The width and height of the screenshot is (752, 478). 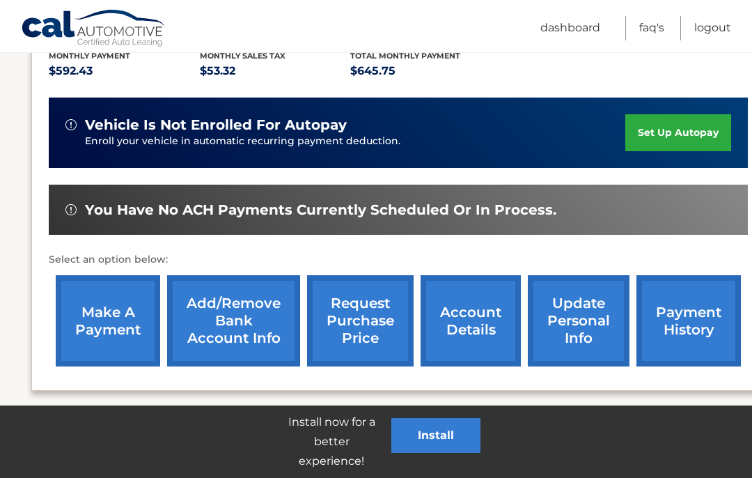 I want to click on a: payment history, so click(x=689, y=320).